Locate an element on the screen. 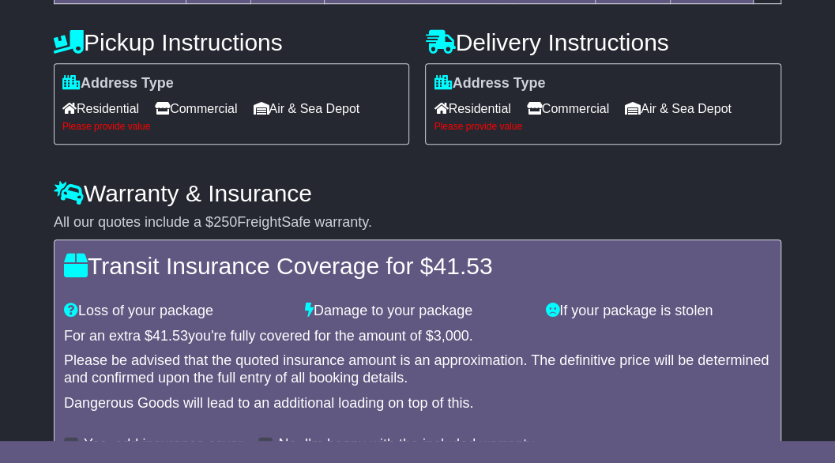 The image size is (835, 463). div: Dangerous Goods will lead to an additional loading on top of this. is located at coordinates (417, 403).